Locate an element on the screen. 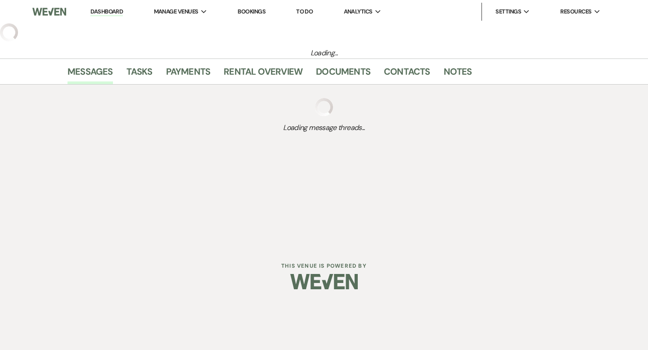 This screenshot has width=648, height=350. a: Payments is located at coordinates (188, 74).